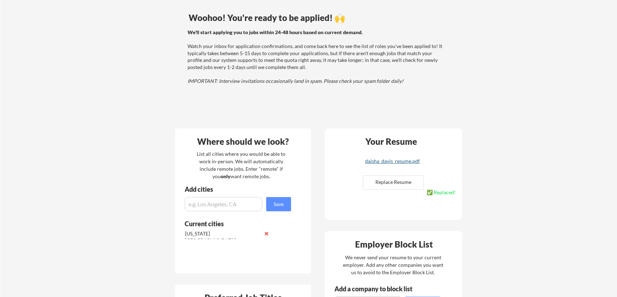 Image resolution: width=617 pixels, height=297 pixels. Describe the element at coordinates (295, 81) in the screenshot. I see `em: IMPORTANT: Interview invitations occasionally land in spam. Please check your spam folder daily!` at that location.